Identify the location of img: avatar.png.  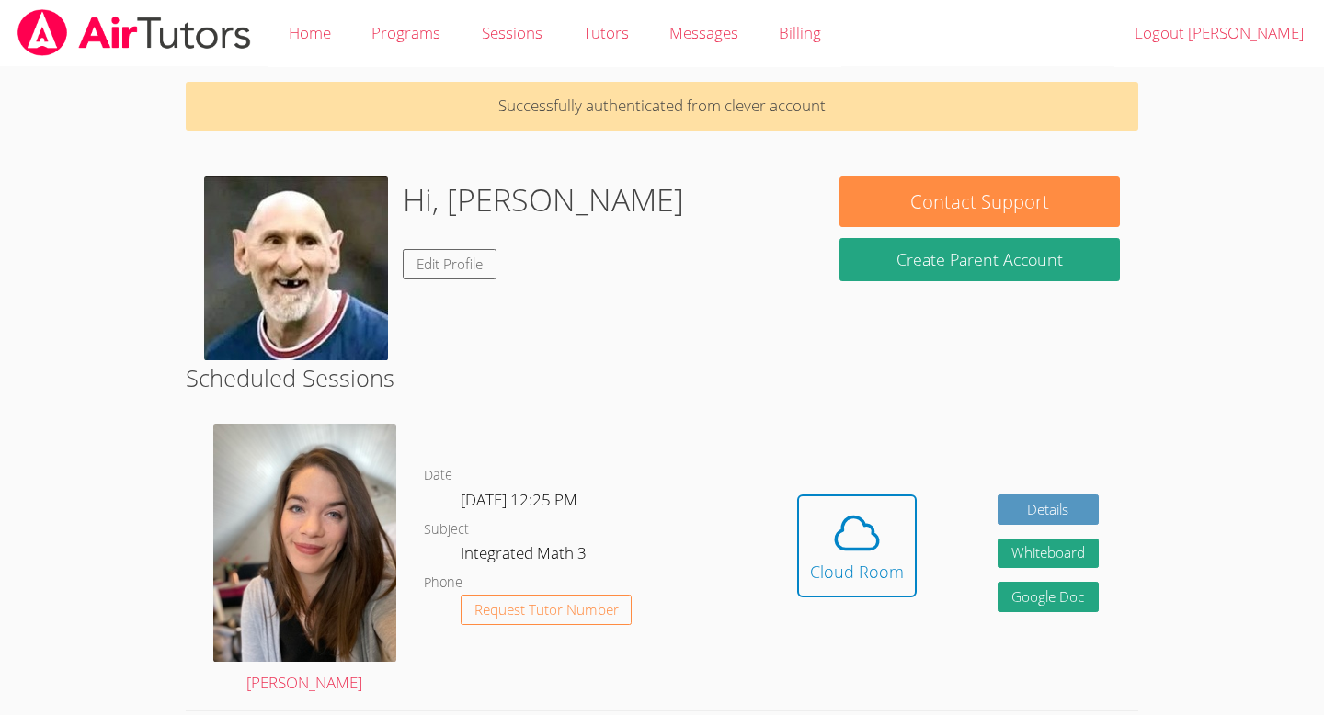
(304, 543).